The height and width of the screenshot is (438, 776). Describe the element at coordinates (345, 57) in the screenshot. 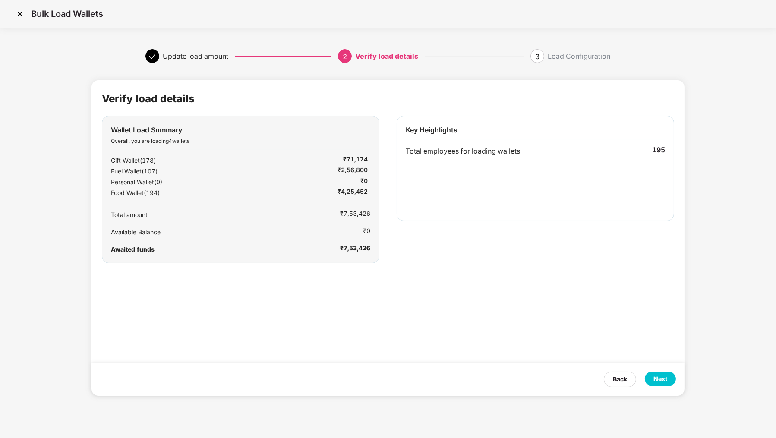

I see `span: 2` at that location.